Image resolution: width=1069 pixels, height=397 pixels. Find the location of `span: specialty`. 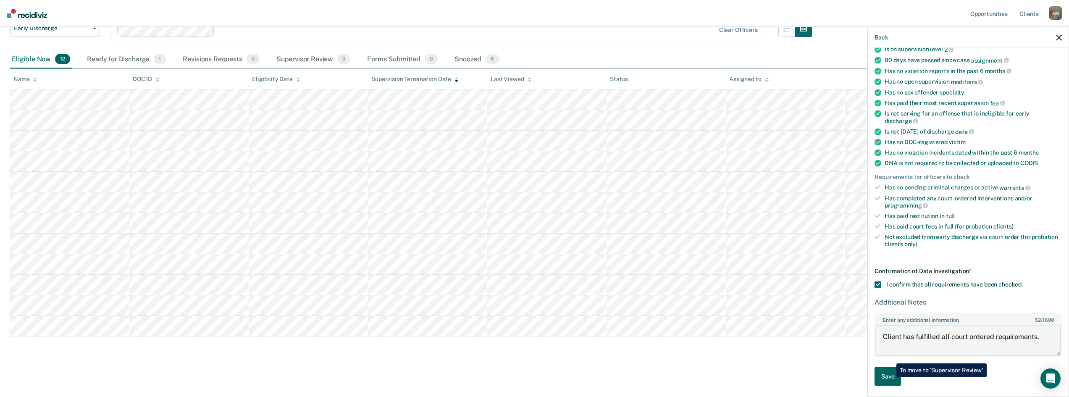

span: specialty is located at coordinates (952, 92).